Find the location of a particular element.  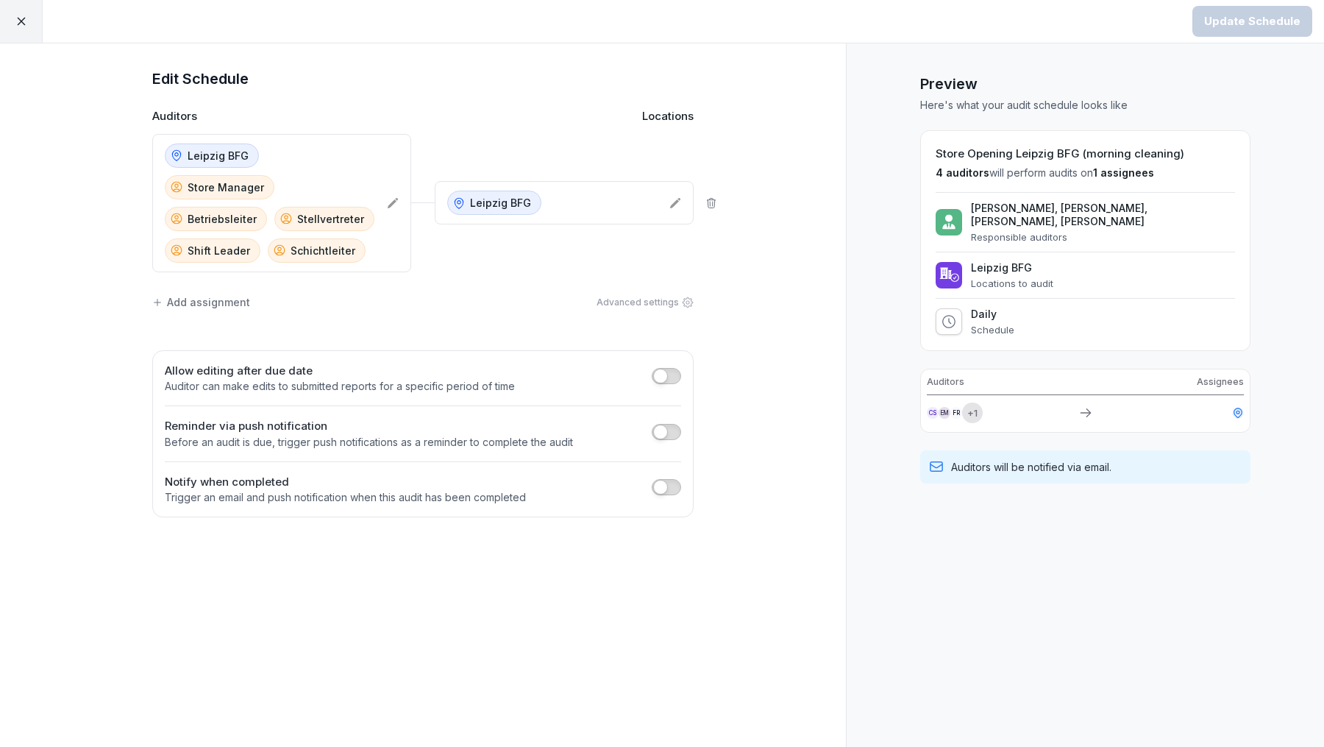

div: Advanced settings is located at coordinates (645, 302).